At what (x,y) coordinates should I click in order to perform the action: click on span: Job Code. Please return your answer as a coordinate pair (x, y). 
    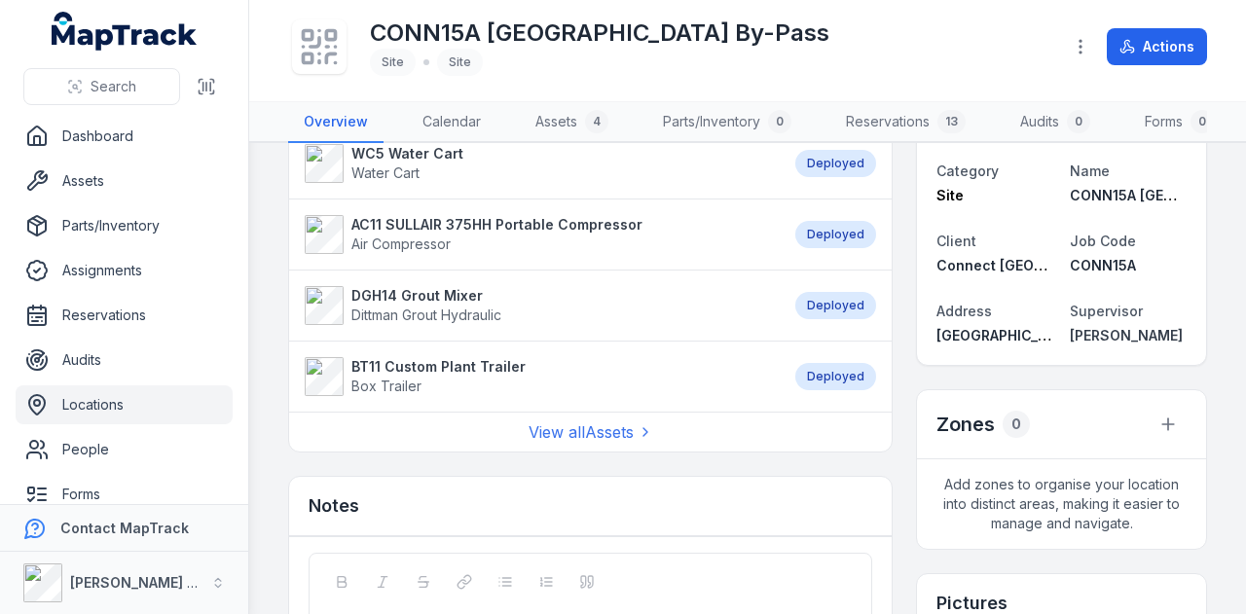
    Looking at the image, I should click on (1103, 240).